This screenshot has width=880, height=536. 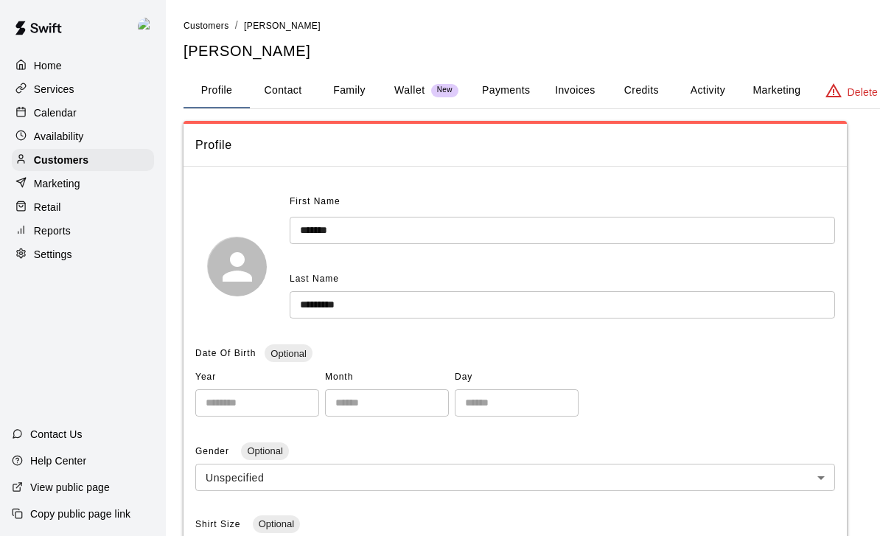 I want to click on p: Help Center, so click(x=58, y=461).